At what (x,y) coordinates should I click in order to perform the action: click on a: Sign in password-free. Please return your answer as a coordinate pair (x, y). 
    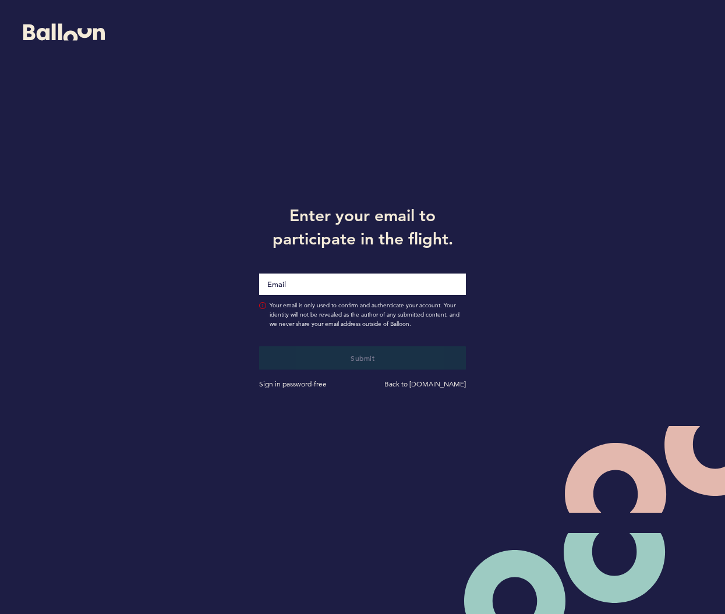
    Looking at the image, I should click on (293, 384).